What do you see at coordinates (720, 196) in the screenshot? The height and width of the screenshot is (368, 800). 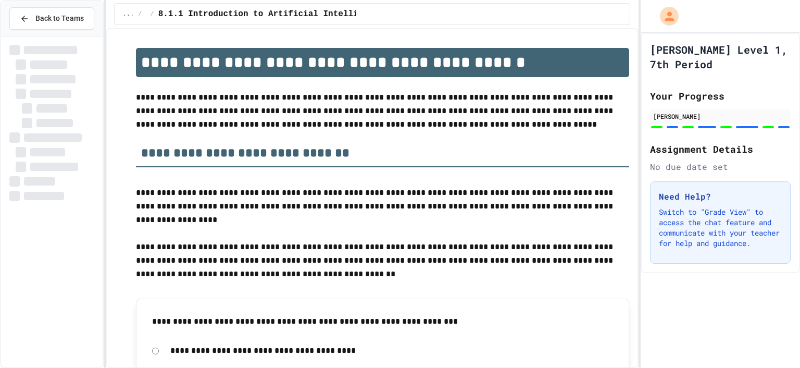 I see `h3: Need Help?` at bounding box center [720, 196].